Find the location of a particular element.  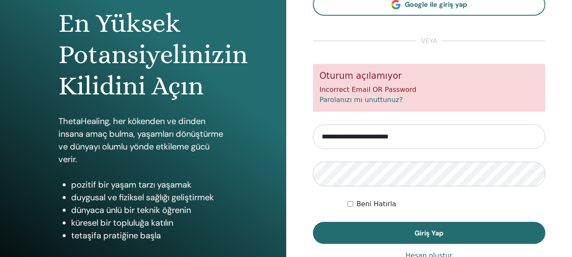

div: Keep me authenticated indefinitely or until I manually logout is located at coordinates (446, 204).